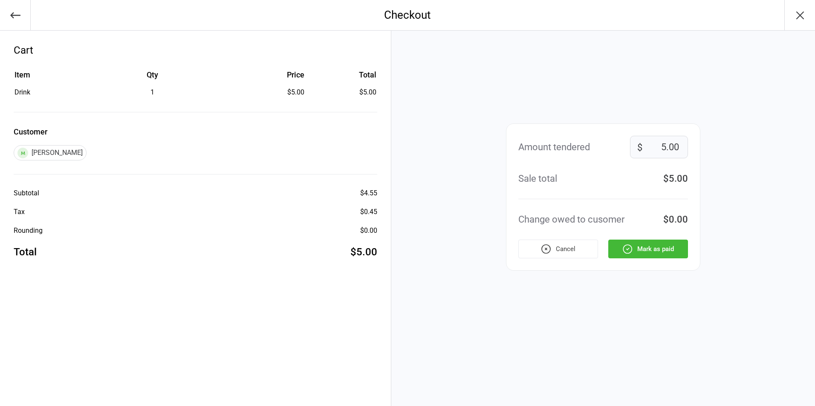 The height and width of the screenshot is (406, 815). What do you see at coordinates (368, 212) in the screenshot?
I see `div: $0.45` at bounding box center [368, 212].